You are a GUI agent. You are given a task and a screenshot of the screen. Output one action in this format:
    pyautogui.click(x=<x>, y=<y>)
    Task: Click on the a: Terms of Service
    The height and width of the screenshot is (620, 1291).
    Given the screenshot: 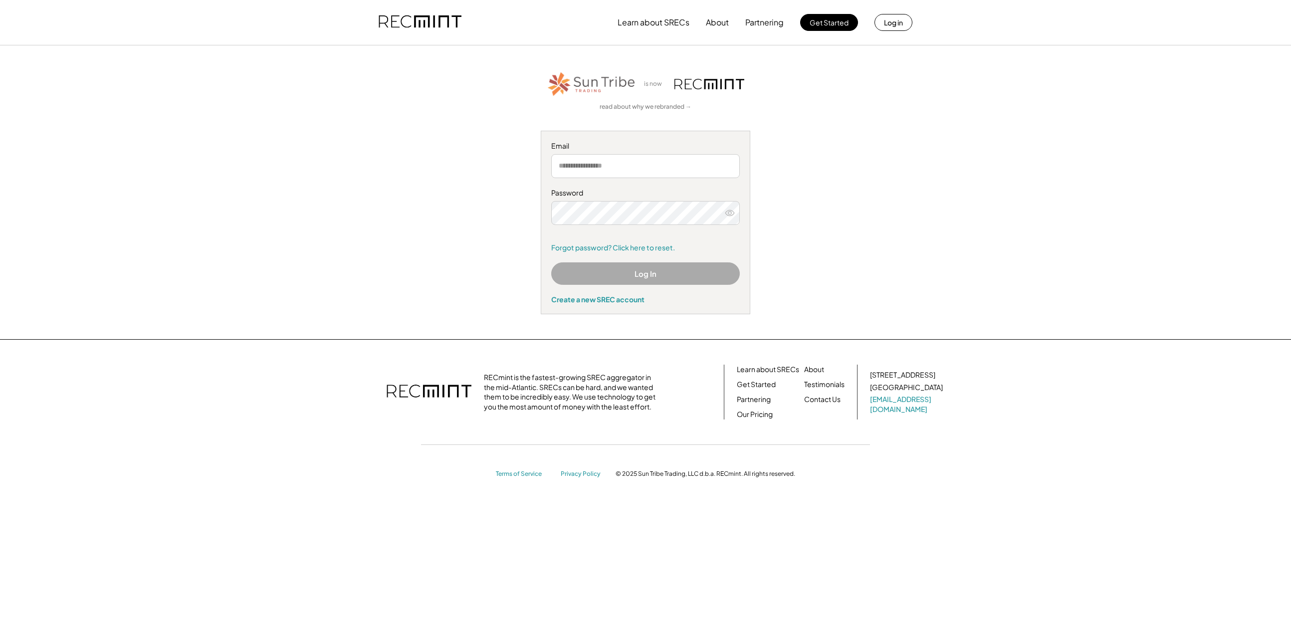 What is the action you would take?
    pyautogui.click(x=523, y=474)
    